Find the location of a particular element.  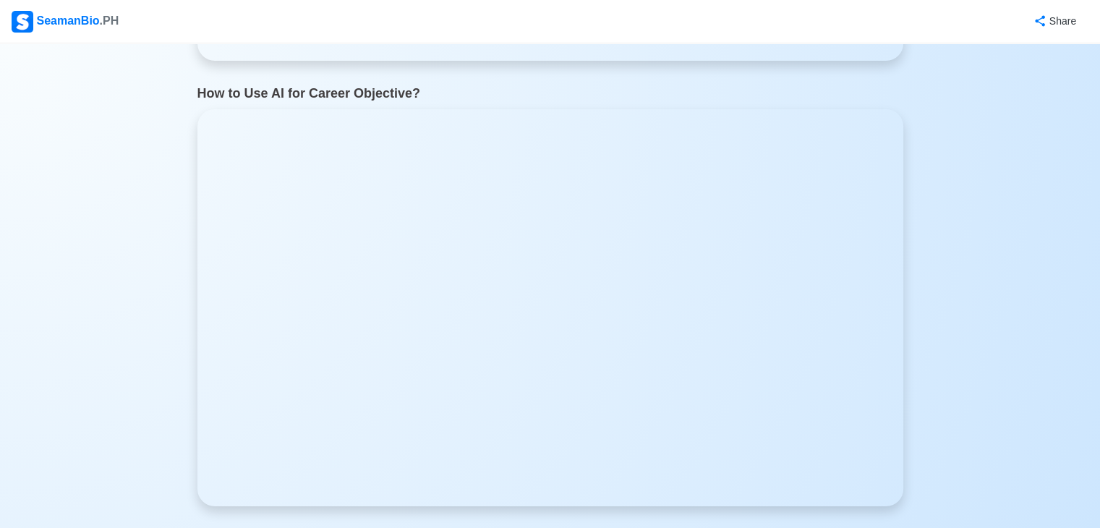

button: Share is located at coordinates (1054, 21).